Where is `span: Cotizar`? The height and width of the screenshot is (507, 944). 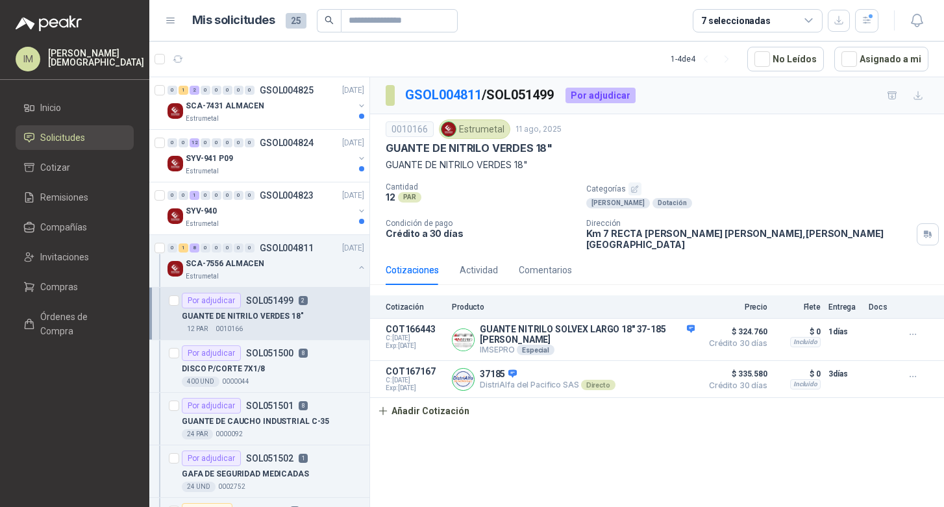
span: Cotizar is located at coordinates (55, 168).